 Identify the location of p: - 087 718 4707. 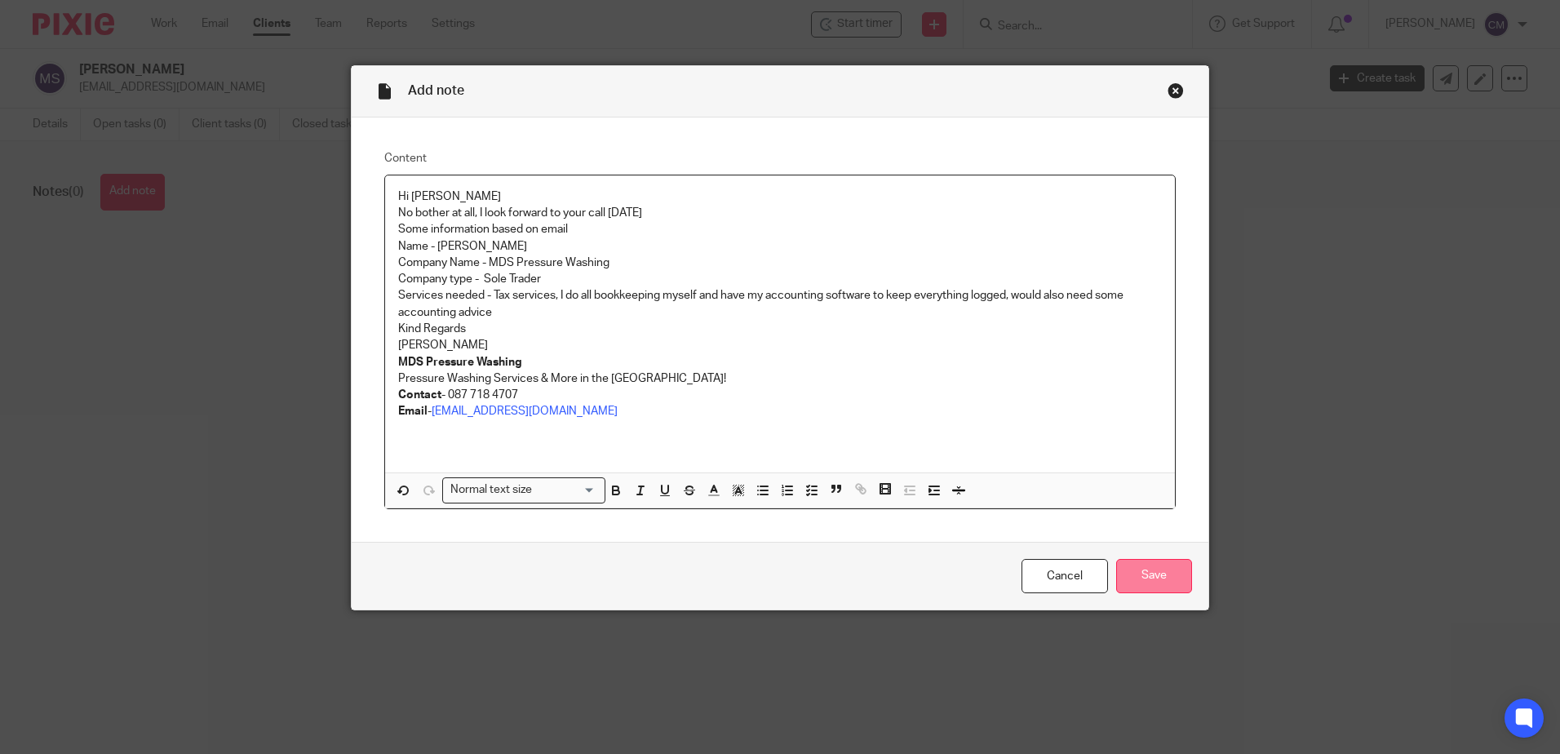
(780, 395).